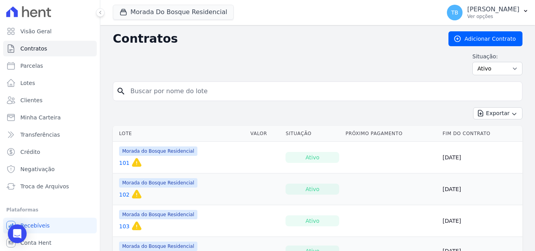 The width and height of the screenshot is (535, 251). What do you see at coordinates (40, 117) in the screenshot?
I see `span: Minha Carteira` at bounding box center [40, 117].